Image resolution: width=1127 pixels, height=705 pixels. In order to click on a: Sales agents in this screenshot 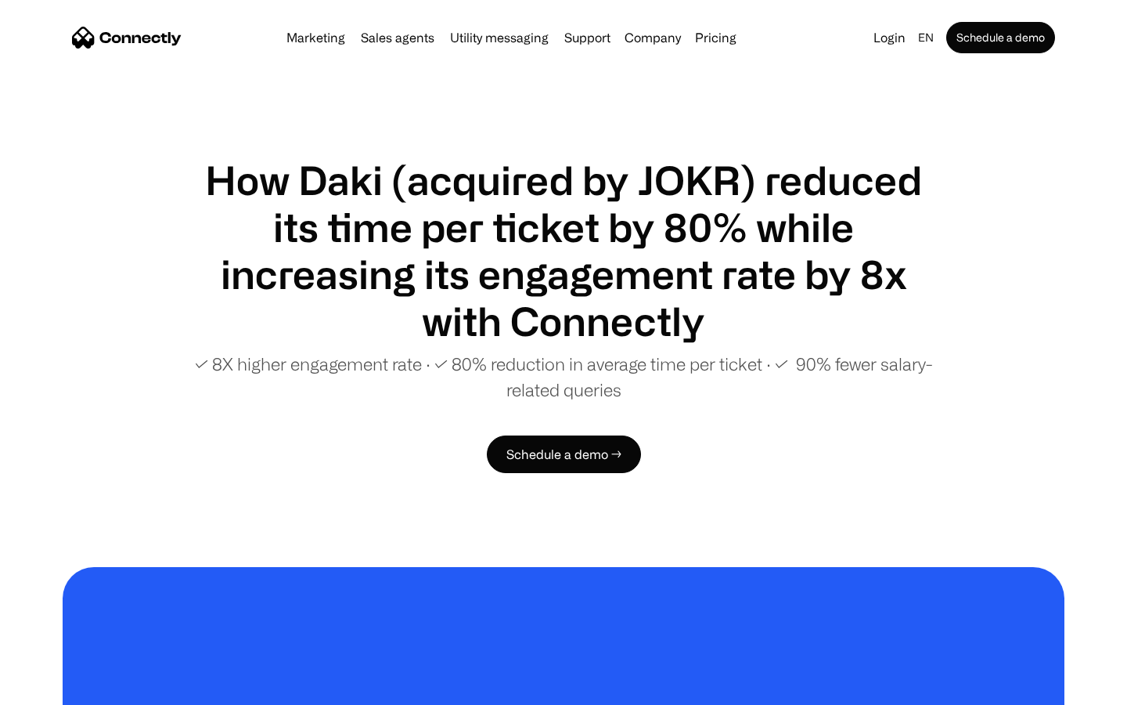, I will do `click(398, 38)`.